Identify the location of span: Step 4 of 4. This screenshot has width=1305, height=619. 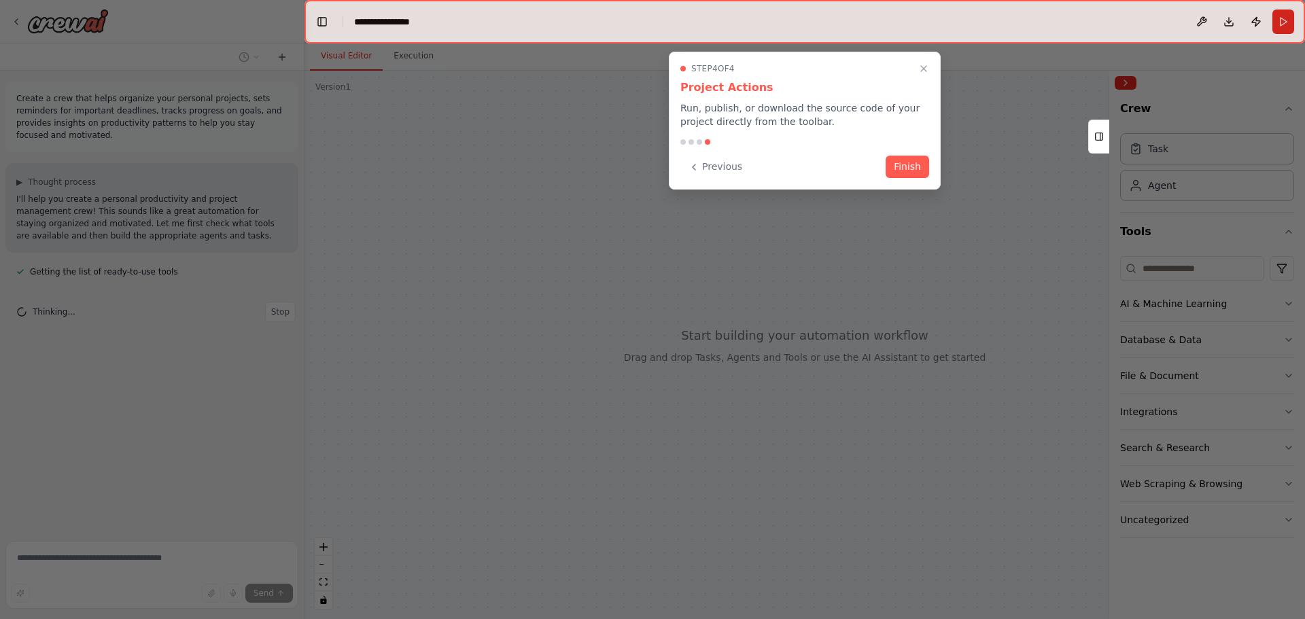
(713, 69).